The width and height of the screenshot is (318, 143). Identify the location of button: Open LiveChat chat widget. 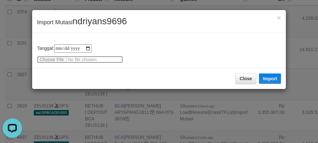
(12, 12).